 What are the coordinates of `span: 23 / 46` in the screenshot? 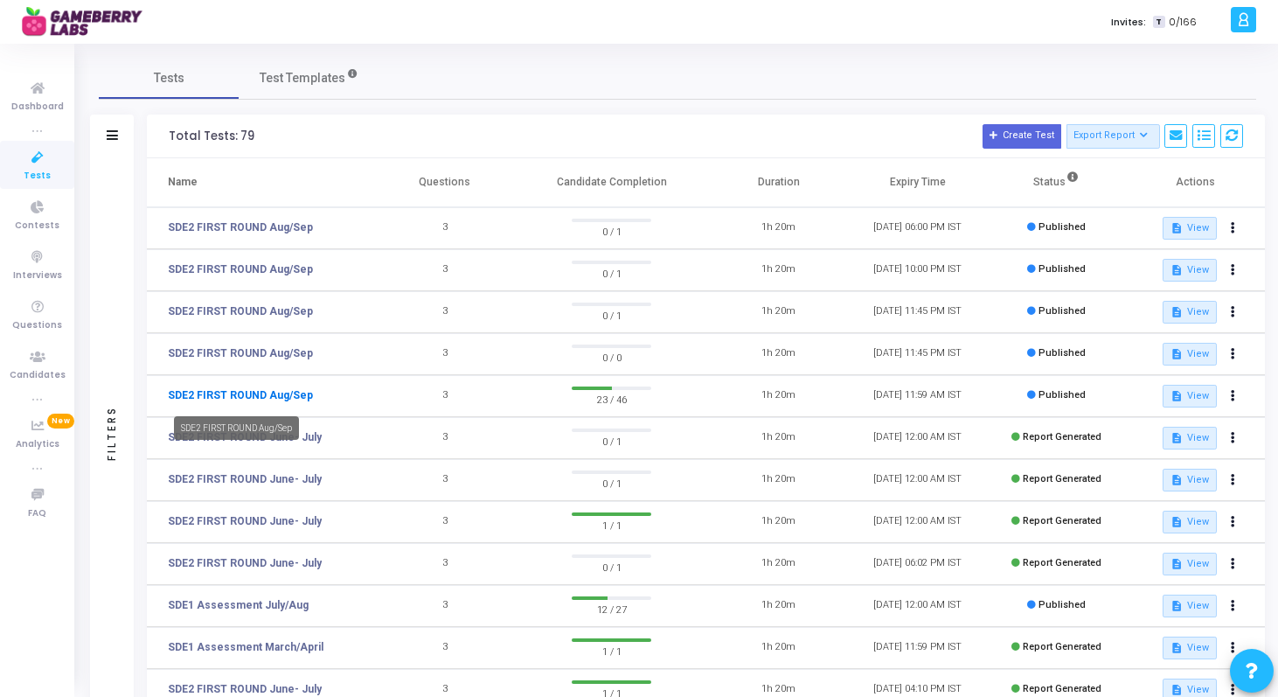 It's located at (611, 399).